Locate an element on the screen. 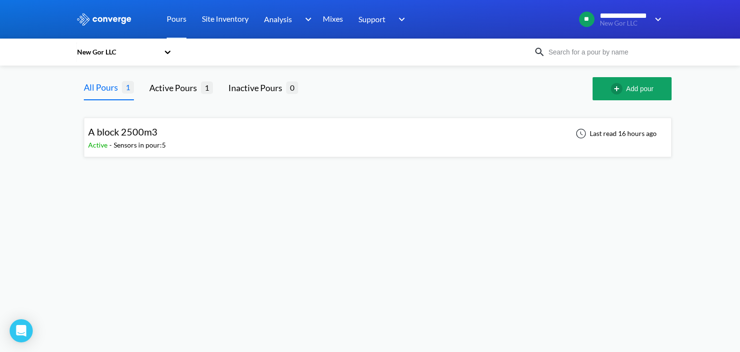 The image size is (740, 352). span: Analysis is located at coordinates (278, 19).